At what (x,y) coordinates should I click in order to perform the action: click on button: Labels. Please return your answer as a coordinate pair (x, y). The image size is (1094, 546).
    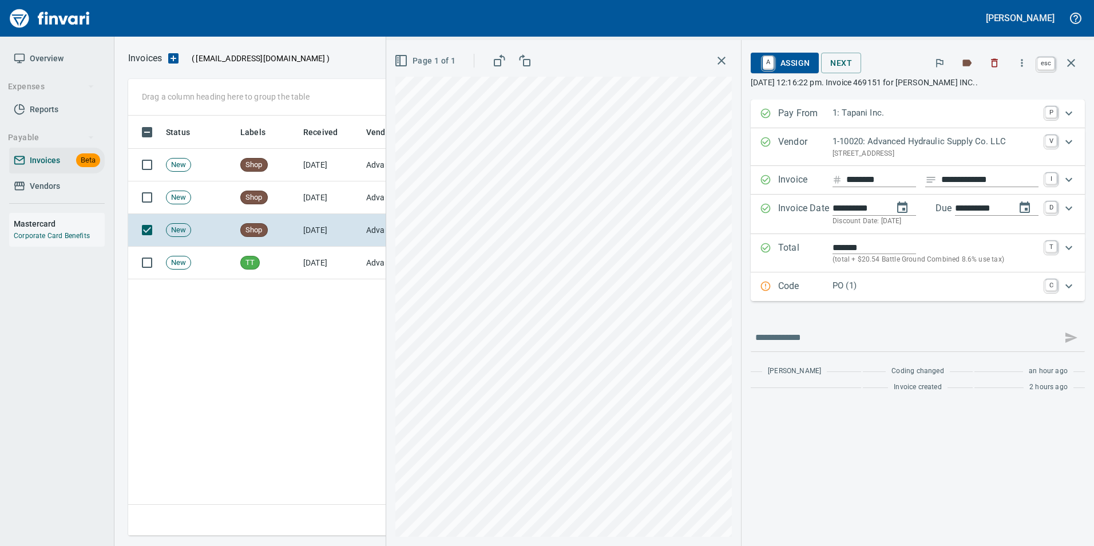
    Looking at the image, I should click on (967, 63).